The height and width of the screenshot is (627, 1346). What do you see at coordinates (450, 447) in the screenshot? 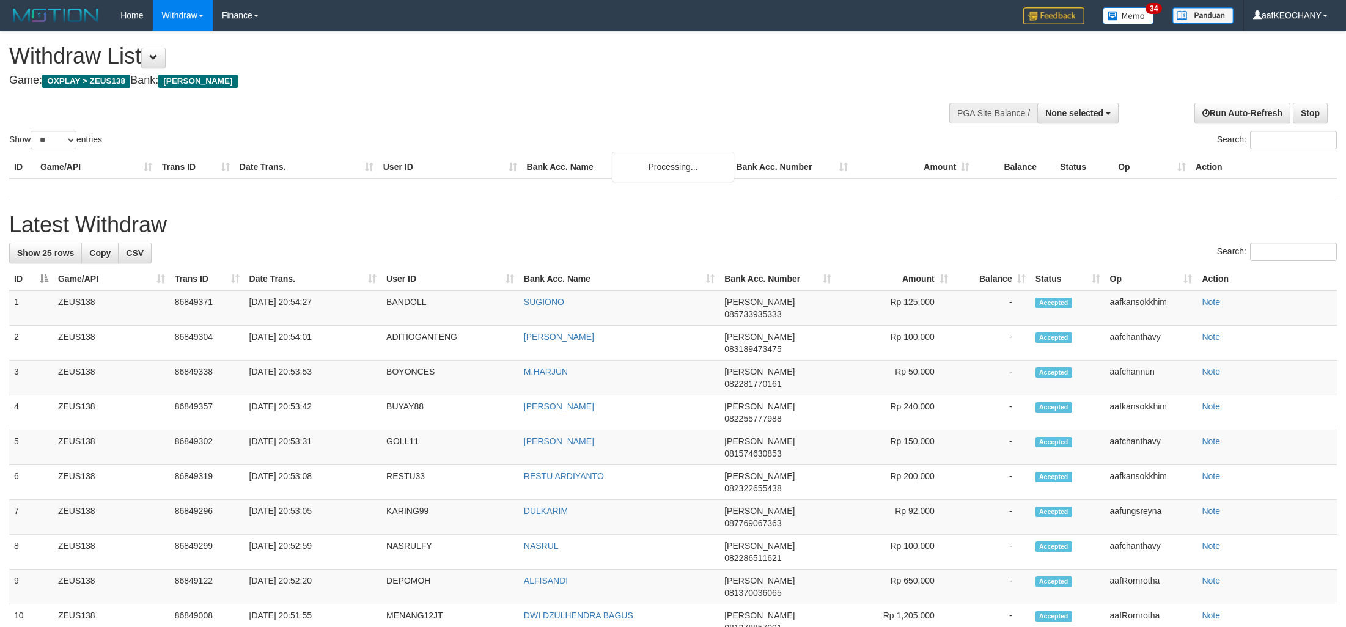
I see `td: GOLL11` at bounding box center [450, 447].